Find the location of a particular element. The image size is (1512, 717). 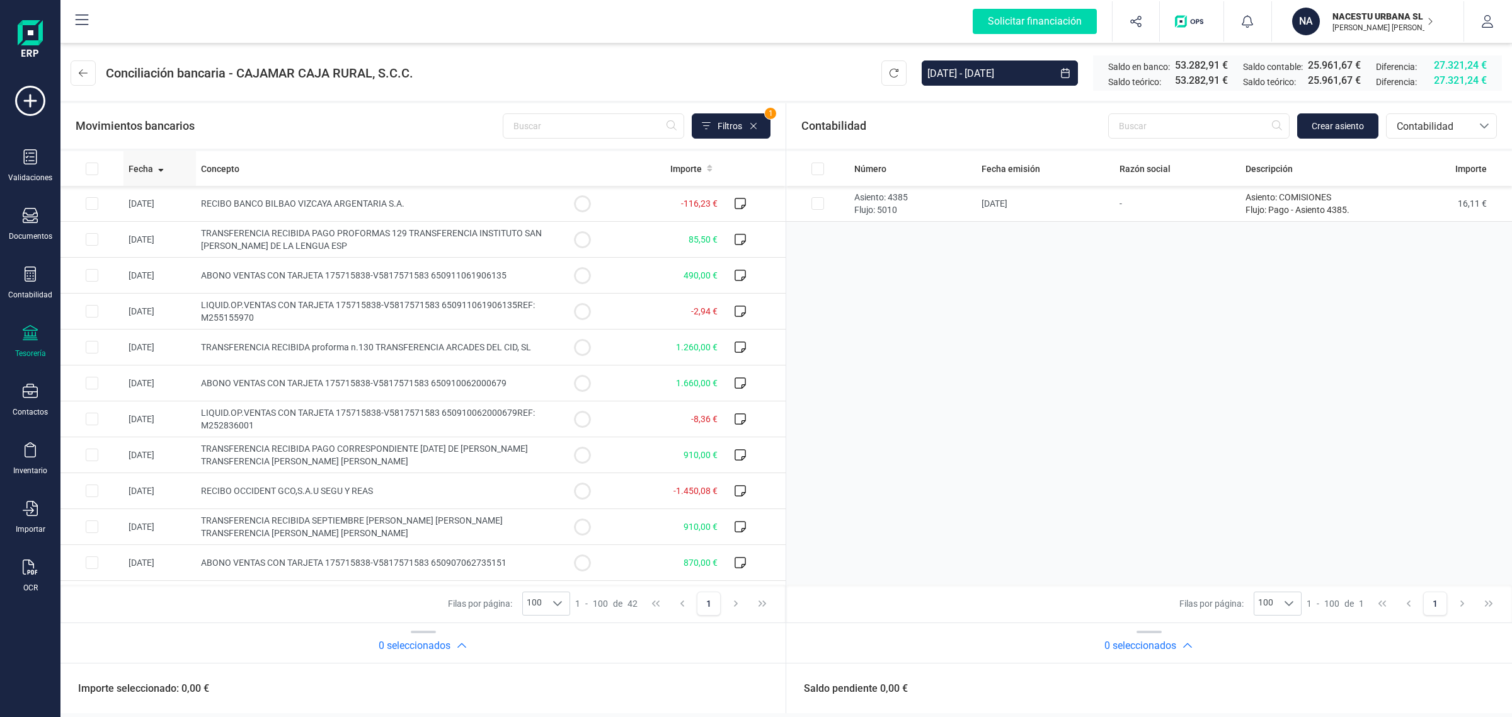

span: Saldo teórico: is located at coordinates (1270, 82).